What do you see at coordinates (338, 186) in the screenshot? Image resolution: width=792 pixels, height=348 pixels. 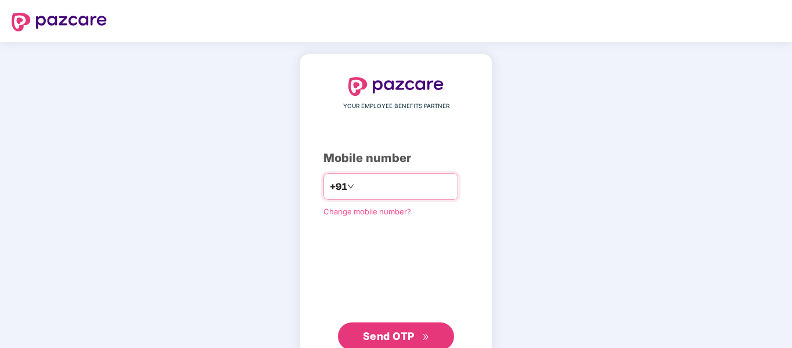 I see `span: +91` at bounding box center [338, 186].